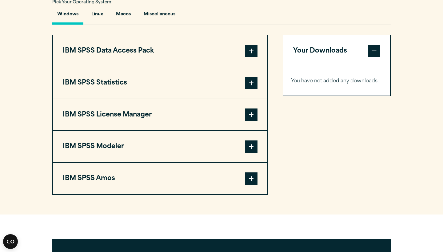  I want to click on button: IBM SPSS License Manager, so click(160, 115).